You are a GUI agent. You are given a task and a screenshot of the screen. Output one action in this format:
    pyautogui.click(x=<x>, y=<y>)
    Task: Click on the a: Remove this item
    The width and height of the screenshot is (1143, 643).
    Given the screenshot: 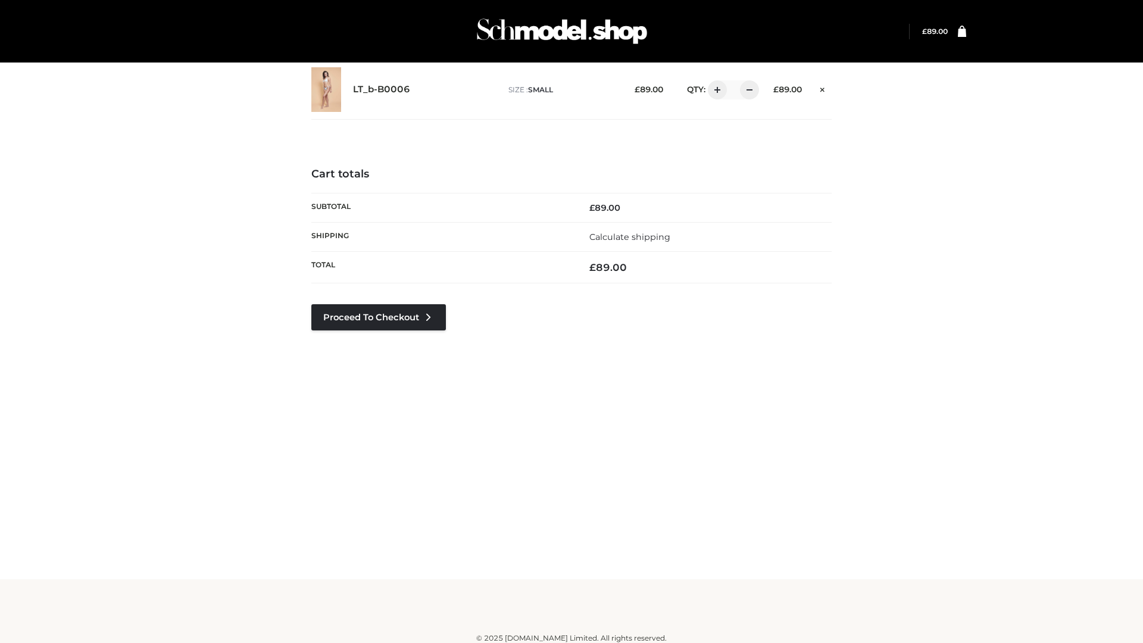 What is the action you would take?
    pyautogui.click(x=823, y=88)
    